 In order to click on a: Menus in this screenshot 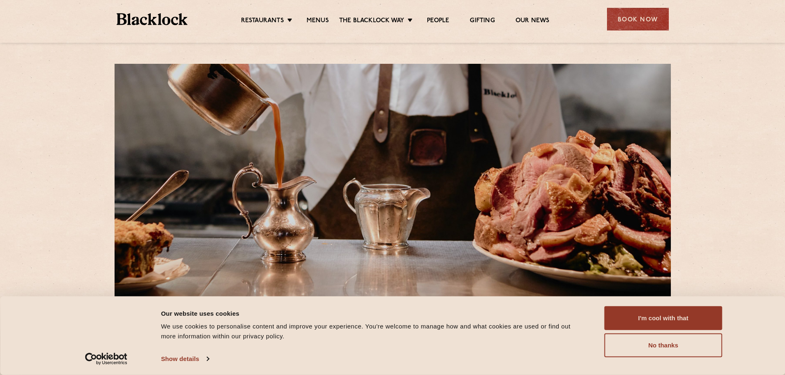, I will do `click(318, 21)`.